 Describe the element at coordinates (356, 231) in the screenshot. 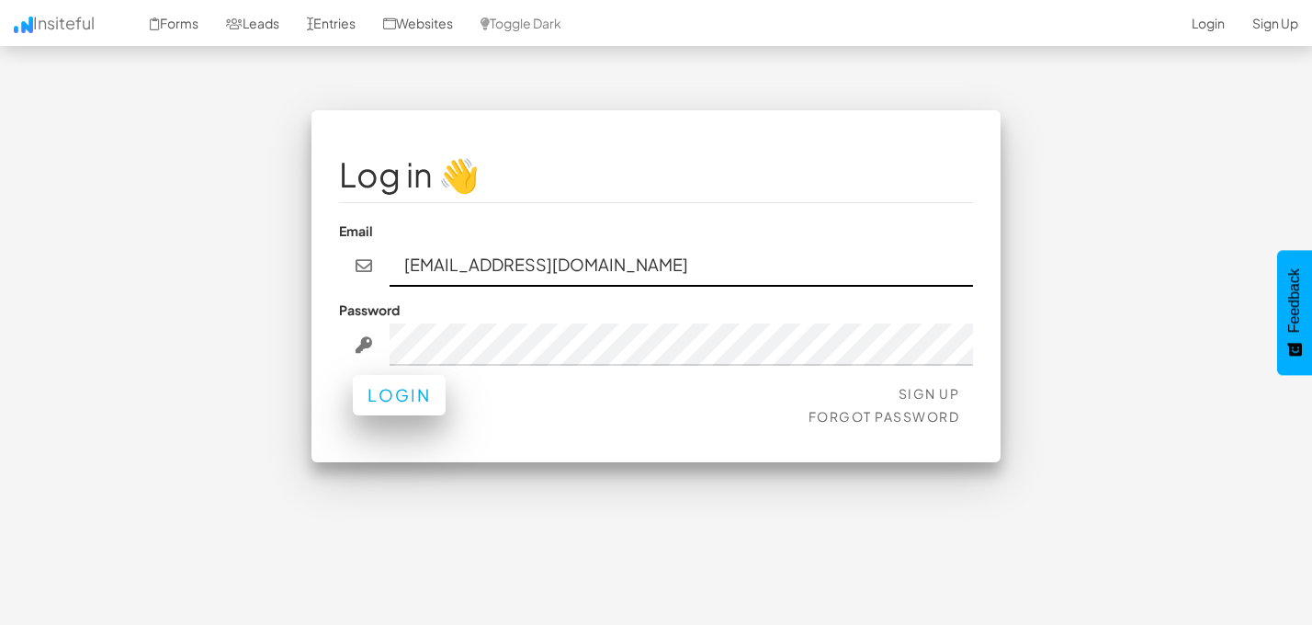

I see `label: Email` at that location.